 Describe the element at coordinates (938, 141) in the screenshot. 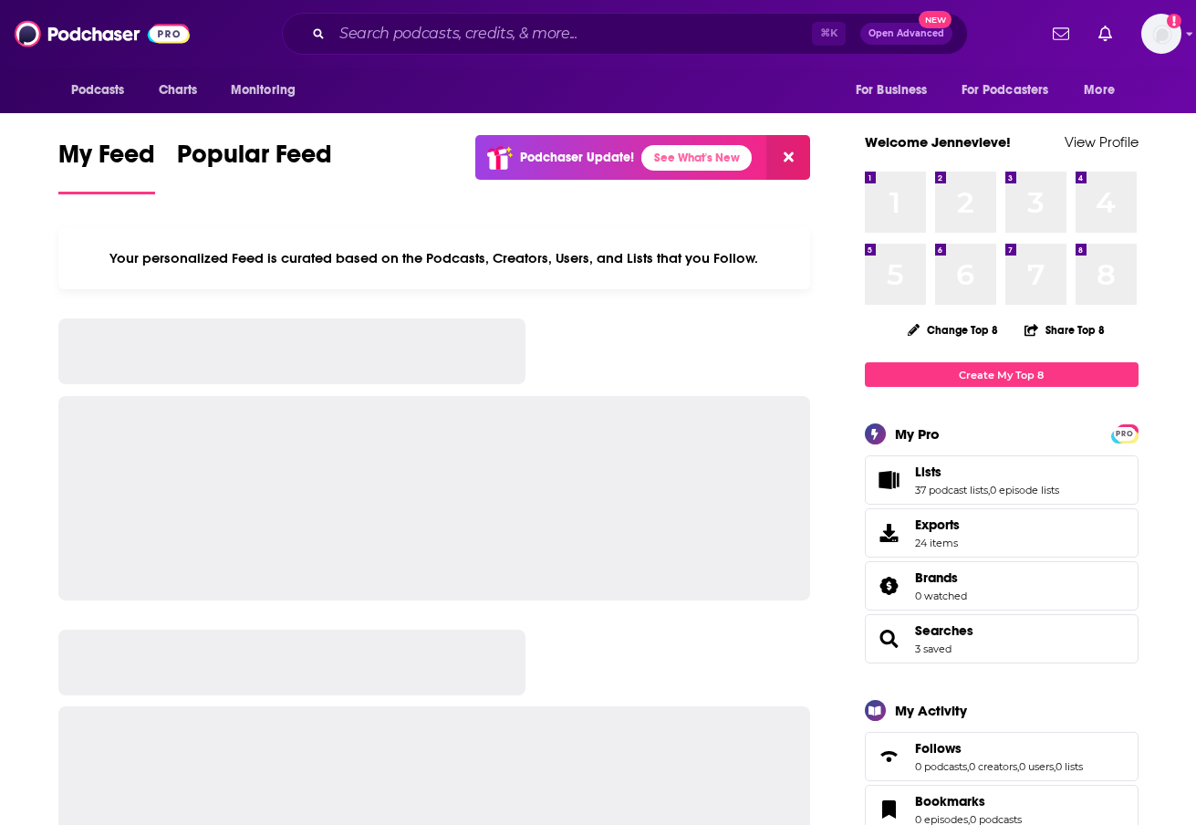

I see `a: Welcome Jennevieve!` at that location.